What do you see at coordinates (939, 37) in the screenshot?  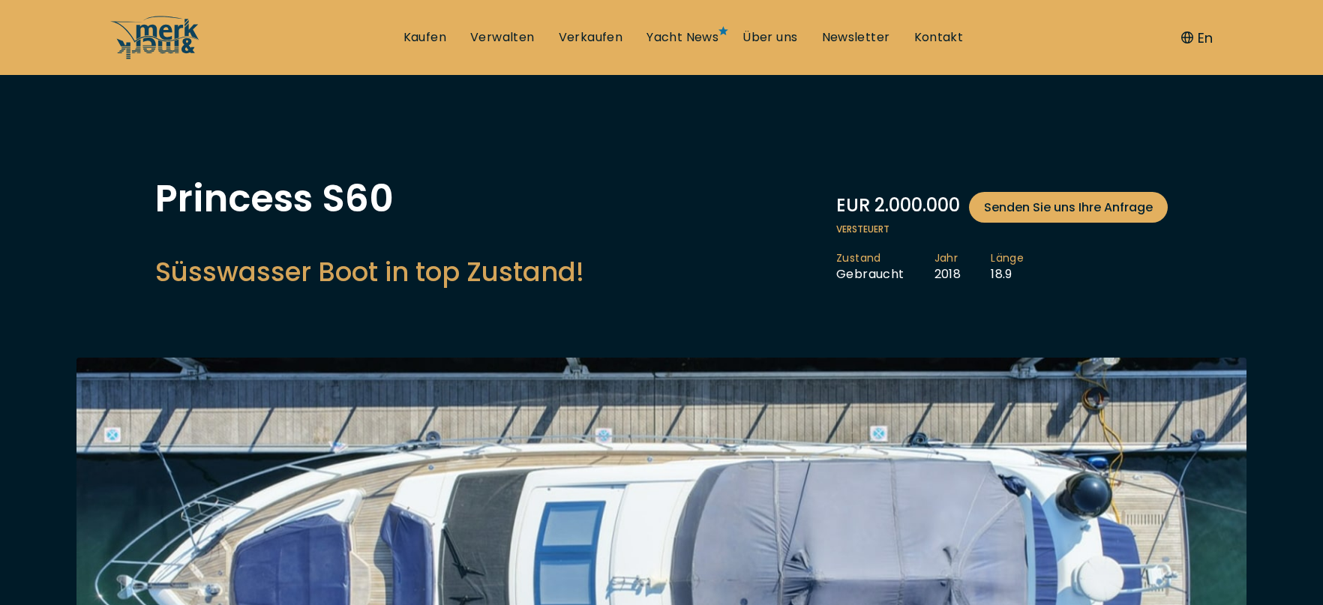 I see `a: Kontakt` at bounding box center [939, 37].